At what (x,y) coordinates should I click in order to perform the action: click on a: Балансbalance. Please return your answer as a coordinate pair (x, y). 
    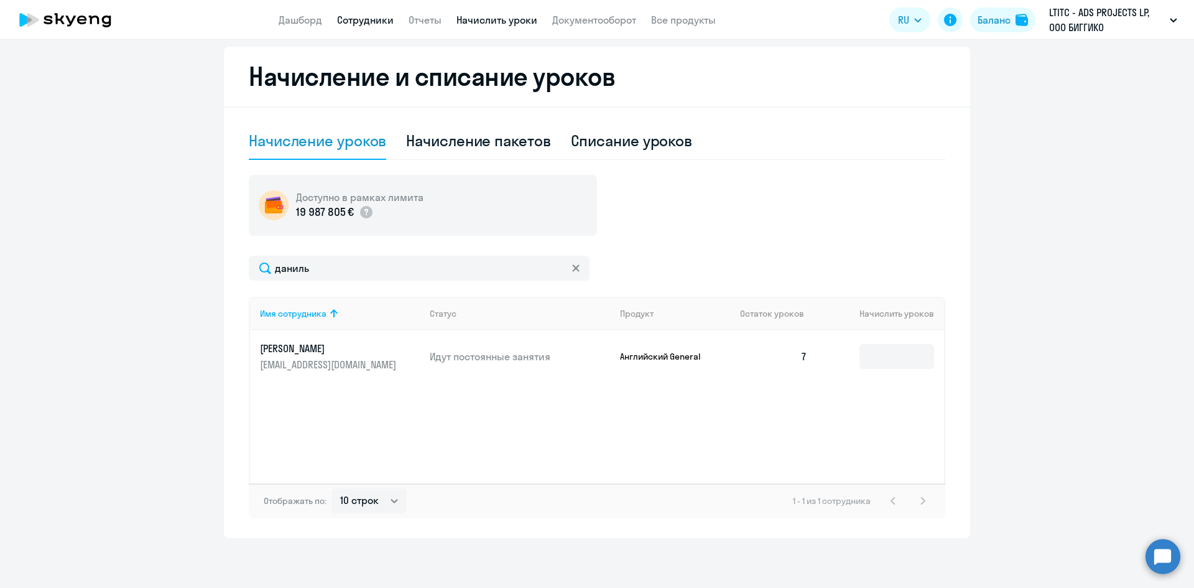
    Looking at the image, I should click on (1002, 20).